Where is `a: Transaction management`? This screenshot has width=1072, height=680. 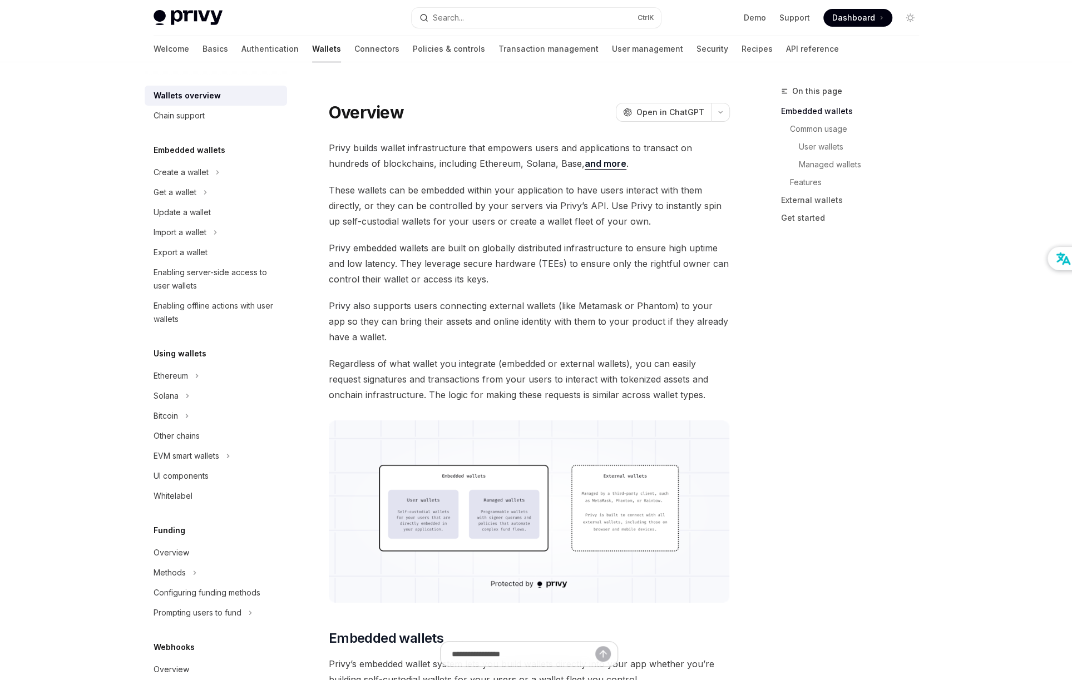
a: Transaction management is located at coordinates (549, 49).